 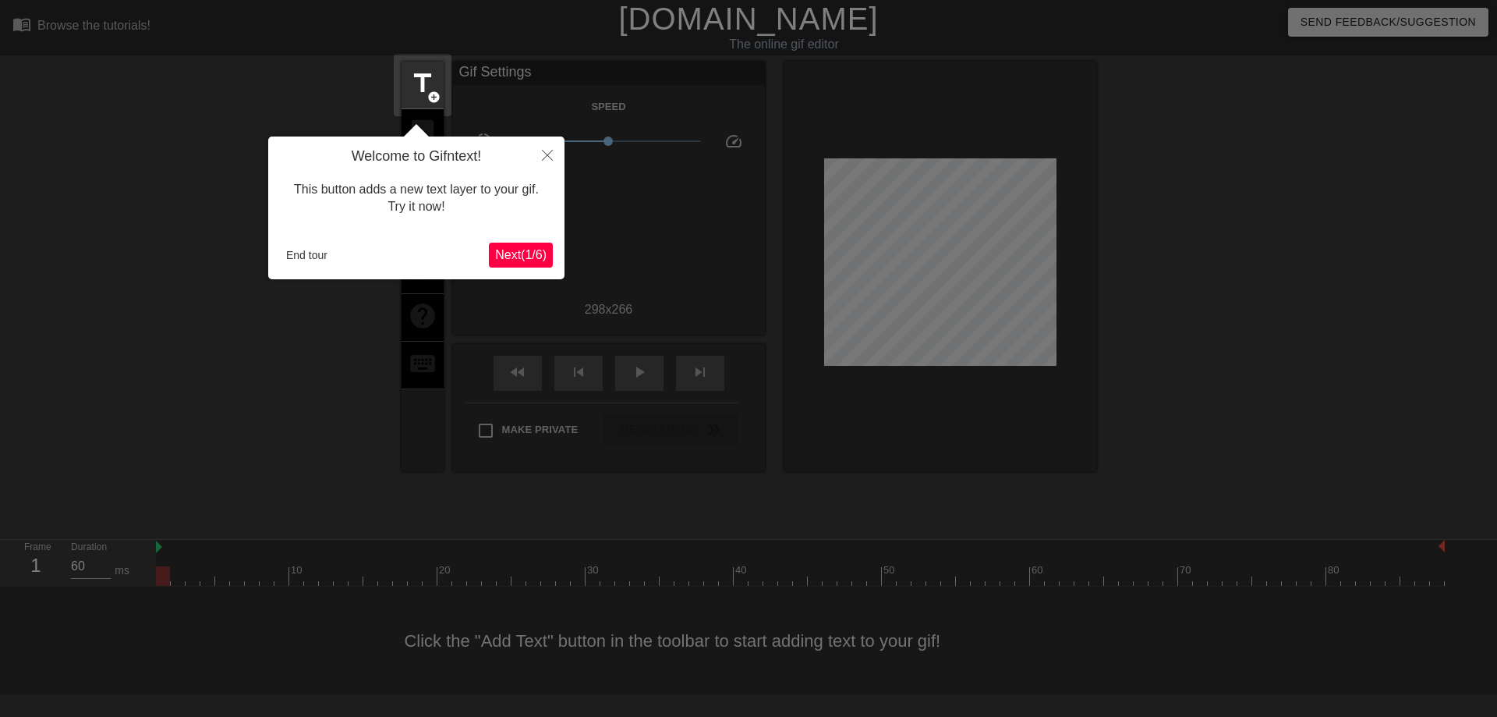 What do you see at coordinates (416, 157) in the screenshot?
I see `h4: Welcome to Gifntext!` at bounding box center [416, 157].